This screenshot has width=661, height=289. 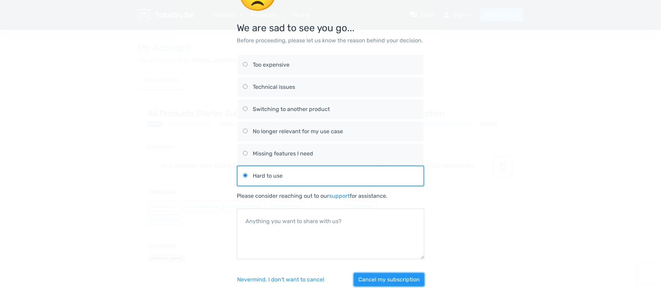 I want to click on a: support, so click(x=339, y=196).